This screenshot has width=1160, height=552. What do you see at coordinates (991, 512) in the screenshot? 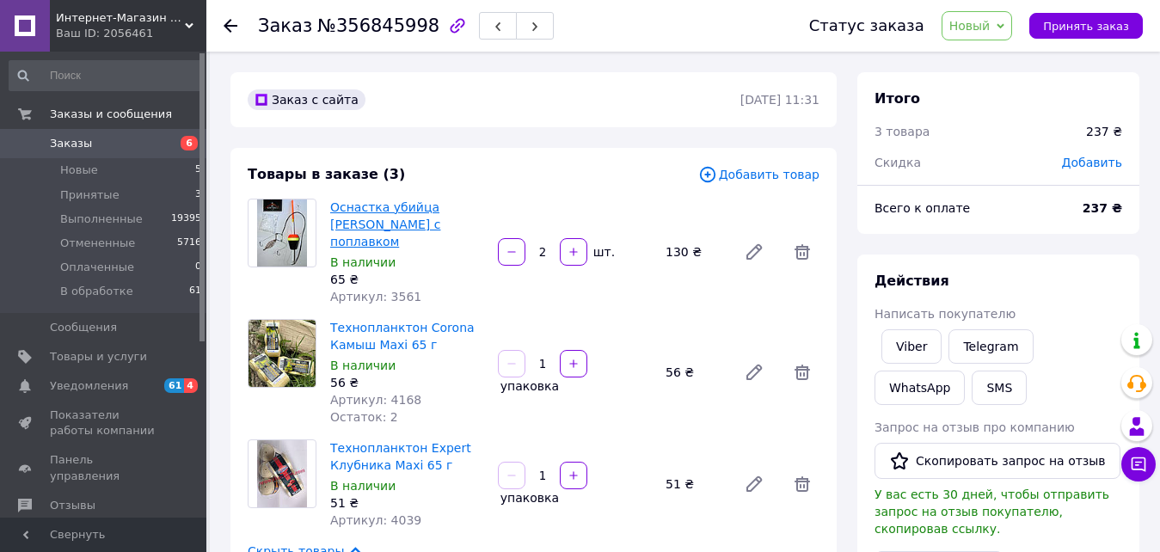
I see `span: У вас есть 30 дней, чтобы отправить запрос на отзыв покупателю, скопировав ссылку.` at bounding box center [991, 512].